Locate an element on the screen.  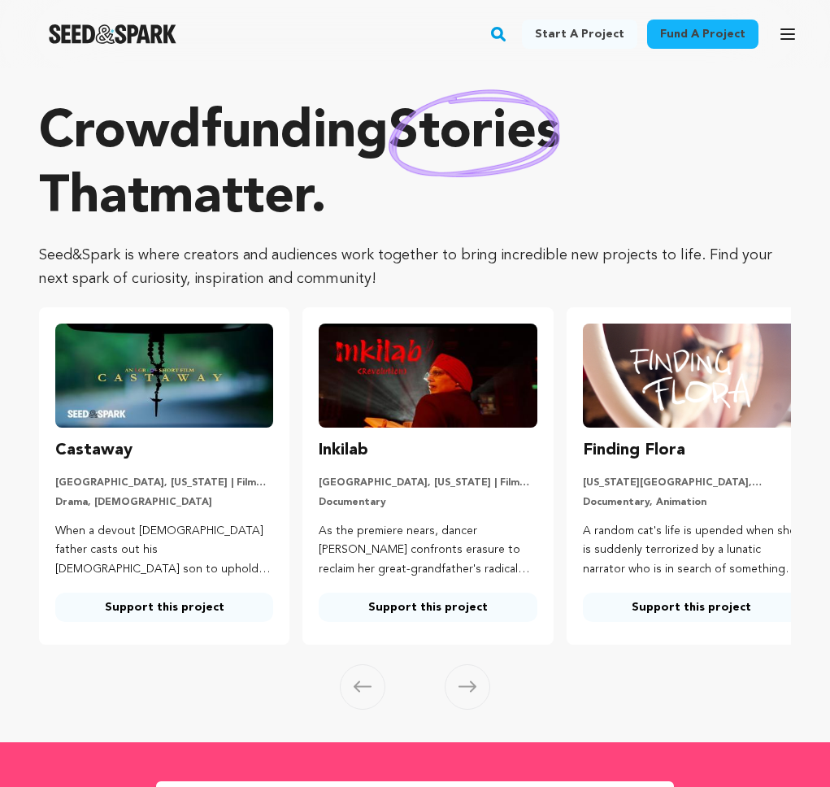
h3: Inkilab is located at coordinates (343, 450).